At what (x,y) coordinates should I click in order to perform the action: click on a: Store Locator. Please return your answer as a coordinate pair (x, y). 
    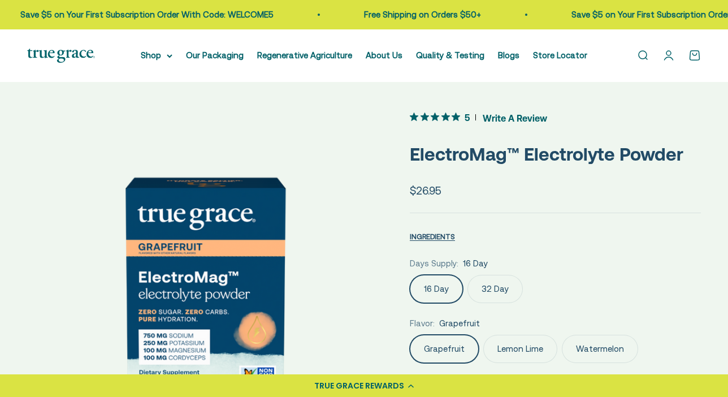
    Looking at the image, I should click on (560, 55).